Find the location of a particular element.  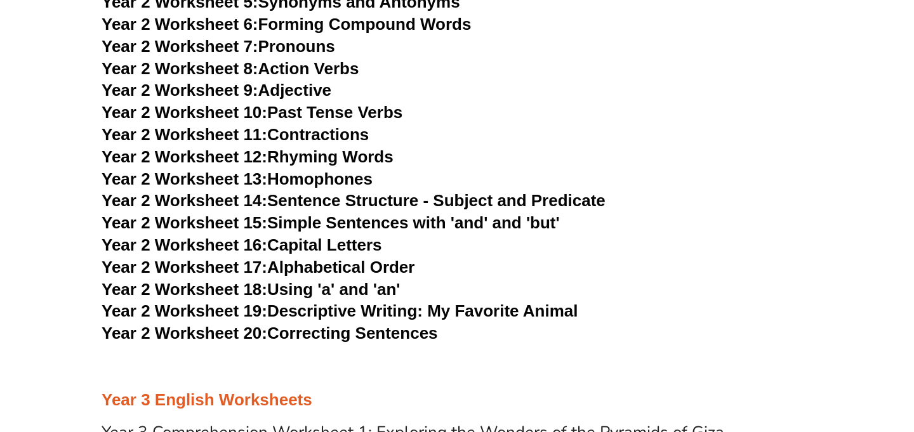

a: Year 2 Worksheet 6:Forming Compound Words is located at coordinates (286, 24).